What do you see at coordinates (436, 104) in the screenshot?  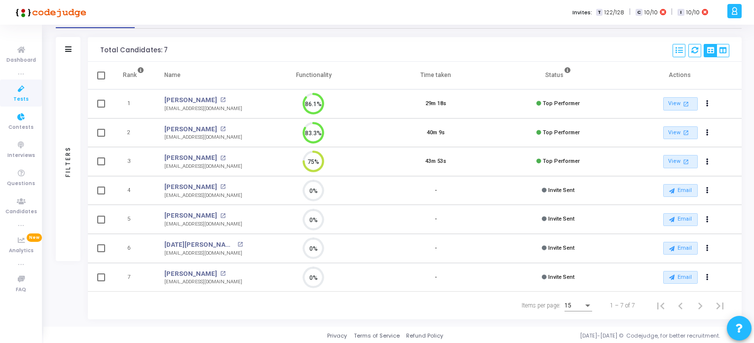 I see `div: 29m 18s` at bounding box center [436, 104].